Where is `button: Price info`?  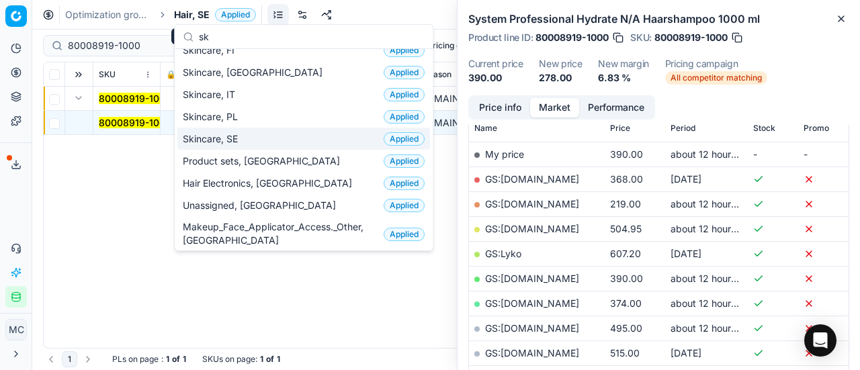 button: Price info is located at coordinates (500, 107).